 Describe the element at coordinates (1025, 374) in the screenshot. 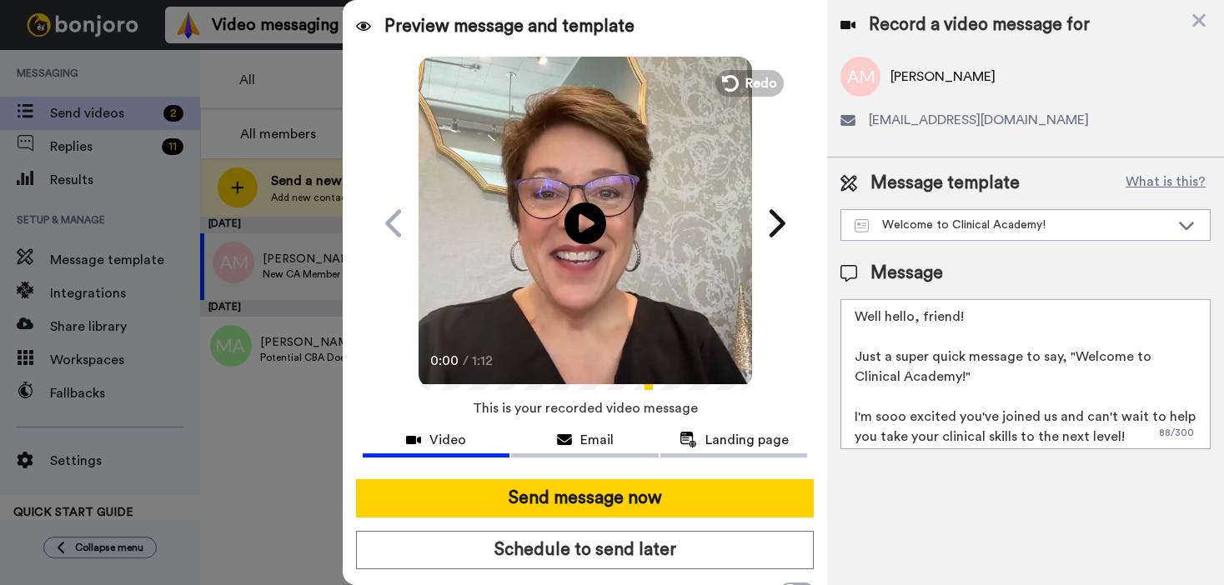

I see `textarea: Well hello, friend! Just a super quick message to say, "Welcome to Clinical Academy!" I'm sooo ex...` at that location.